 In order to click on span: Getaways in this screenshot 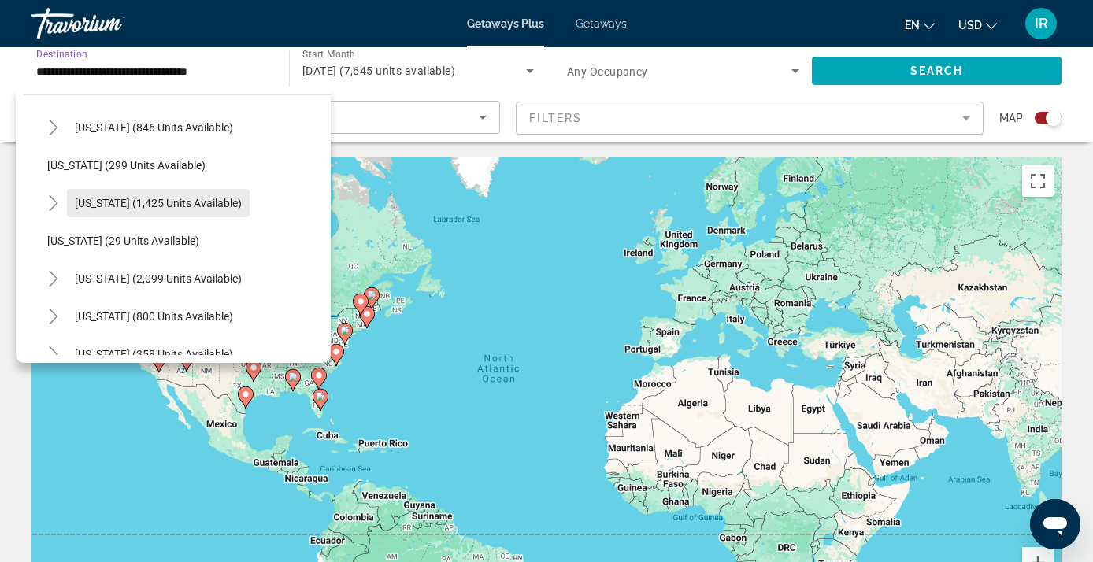, I will do `click(601, 24)`.